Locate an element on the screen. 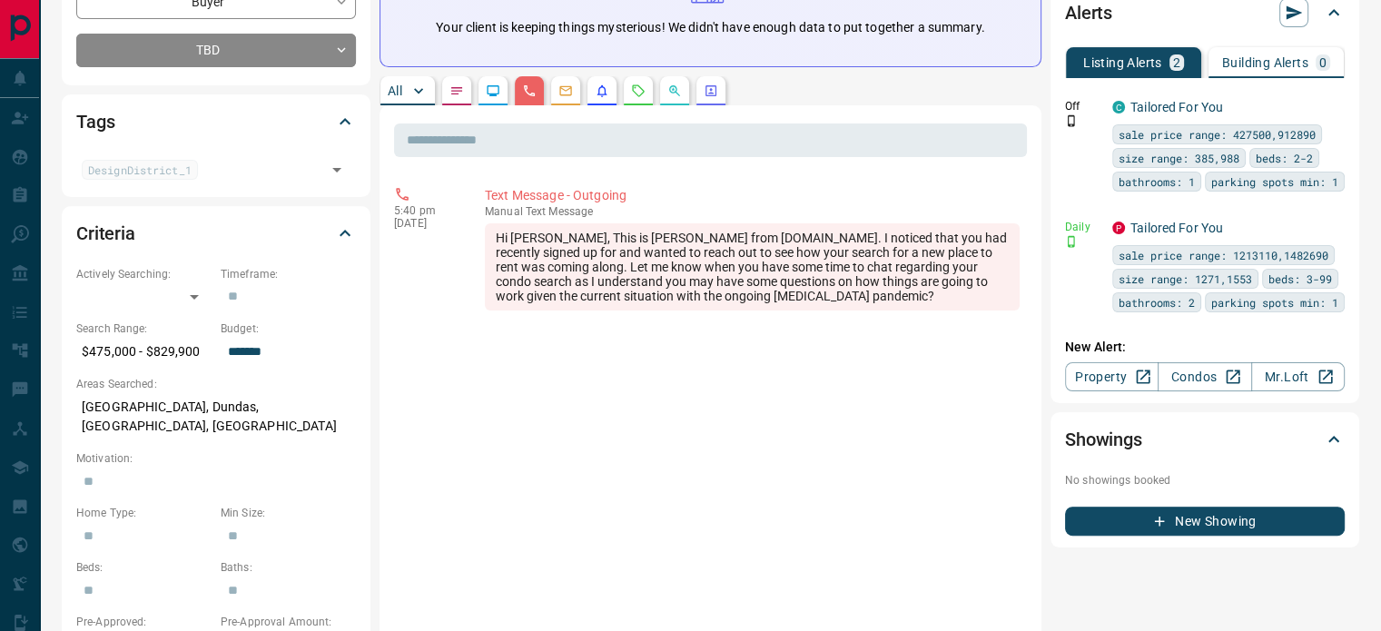 Image resolution: width=1381 pixels, height=631 pixels. svg: Requests is located at coordinates (638, 91).